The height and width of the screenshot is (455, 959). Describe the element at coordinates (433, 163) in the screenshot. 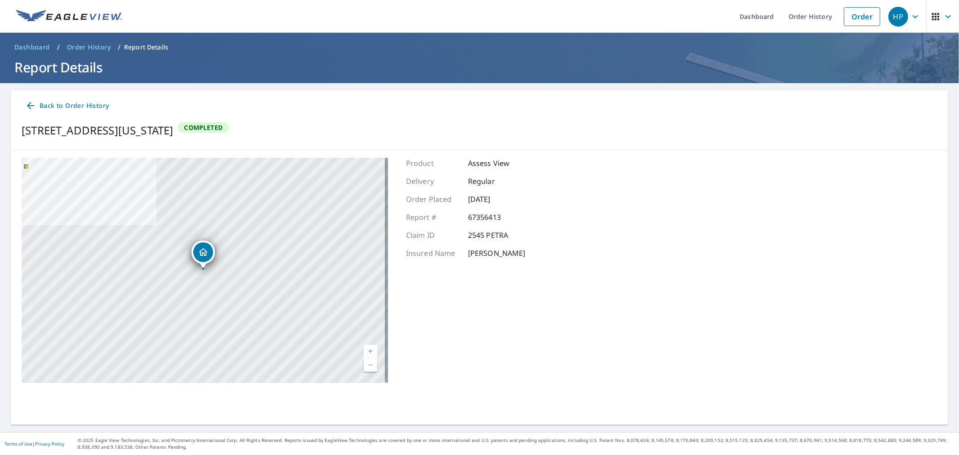

I see `p: Product` at that location.